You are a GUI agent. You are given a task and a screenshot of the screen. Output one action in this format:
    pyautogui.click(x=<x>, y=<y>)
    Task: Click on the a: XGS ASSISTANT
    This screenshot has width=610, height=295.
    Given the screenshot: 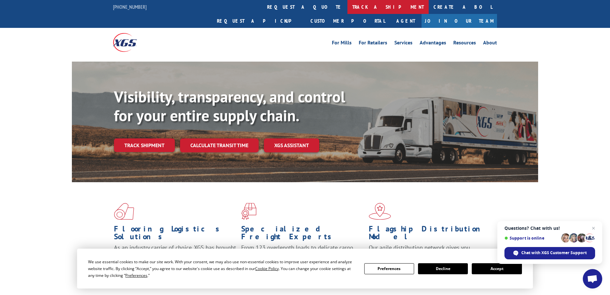 What is the action you would take?
    pyautogui.click(x=291, y=145)
    